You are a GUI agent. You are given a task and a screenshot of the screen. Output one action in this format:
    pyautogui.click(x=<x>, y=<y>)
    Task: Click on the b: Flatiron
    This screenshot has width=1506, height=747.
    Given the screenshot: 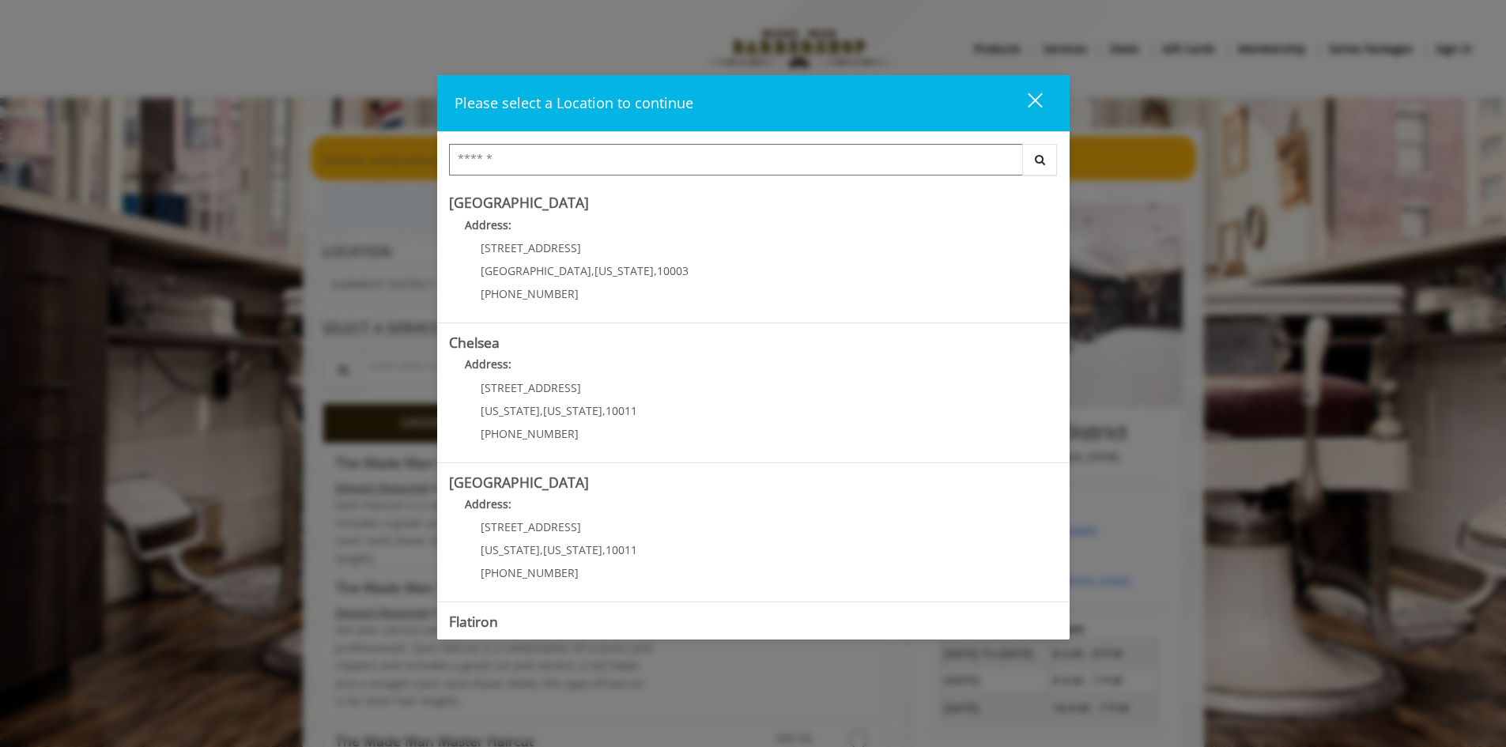 What is the action you would take?
    pyautogui.click(x=473, y=621)
    